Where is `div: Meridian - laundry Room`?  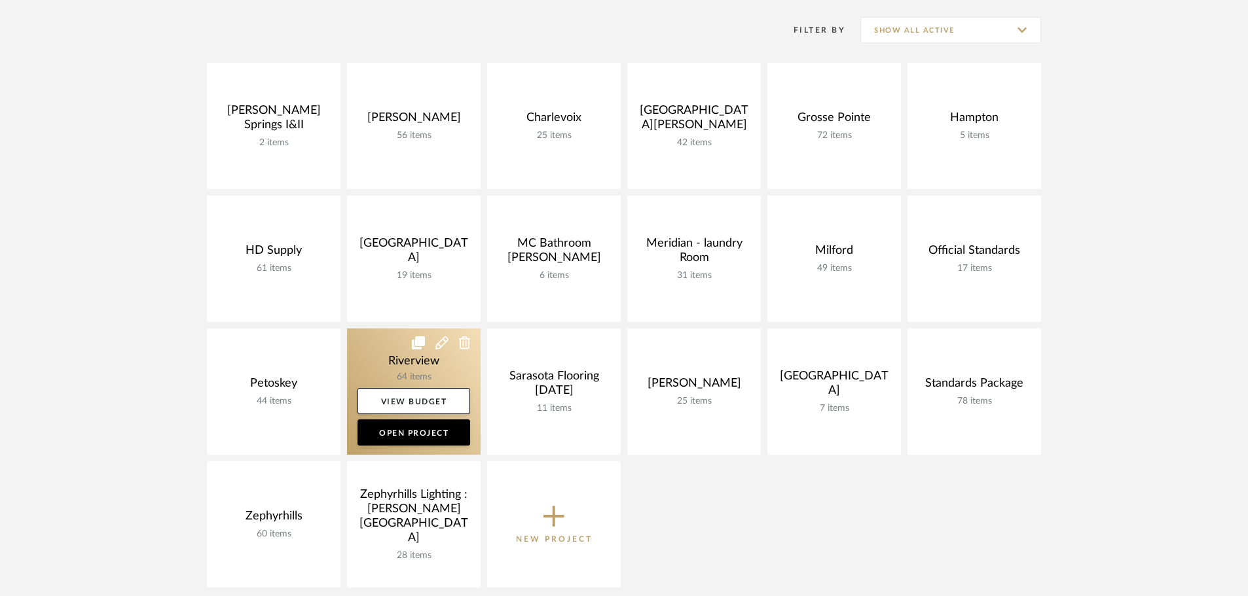 div: Meridian - laundry Room is located at coordinates (694, 253).